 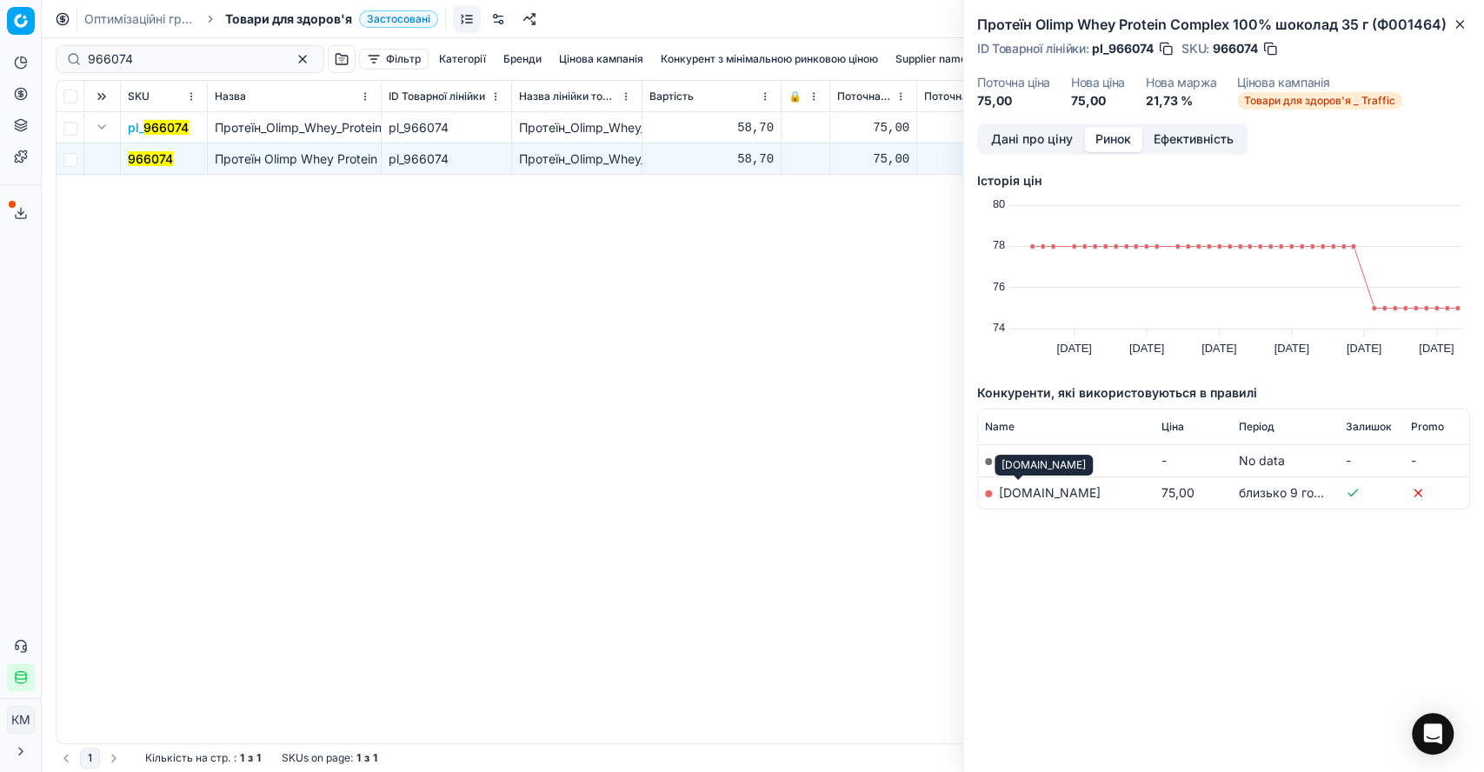 I want to click on button: 966074, so click(x=150, y=159).